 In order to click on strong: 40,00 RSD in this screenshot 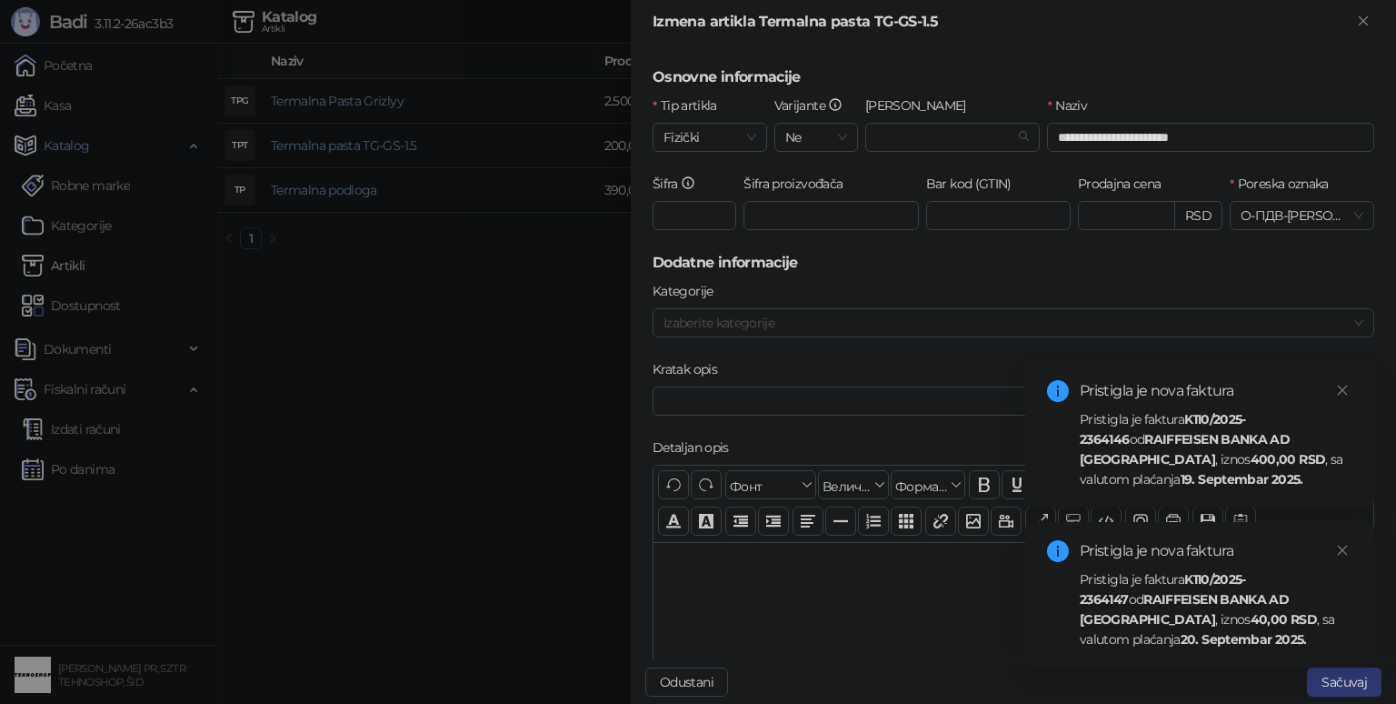, I will do `click(1284, 619)`.